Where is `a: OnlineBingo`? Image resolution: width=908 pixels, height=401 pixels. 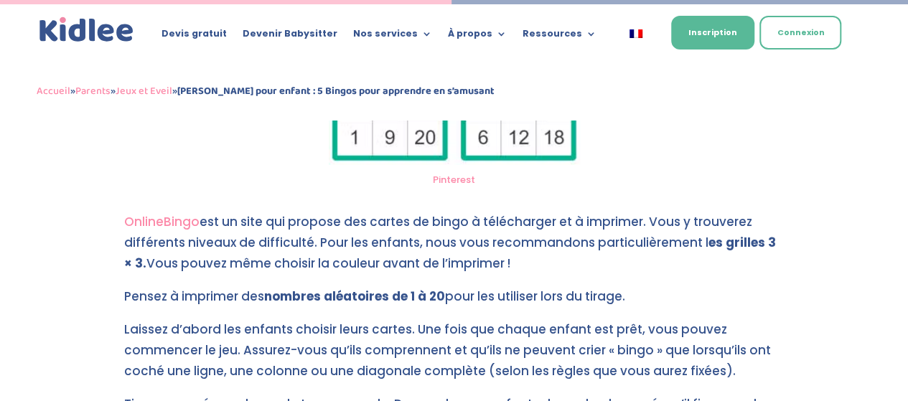
a: OnlineBingo is located at coordinates (161, 222).